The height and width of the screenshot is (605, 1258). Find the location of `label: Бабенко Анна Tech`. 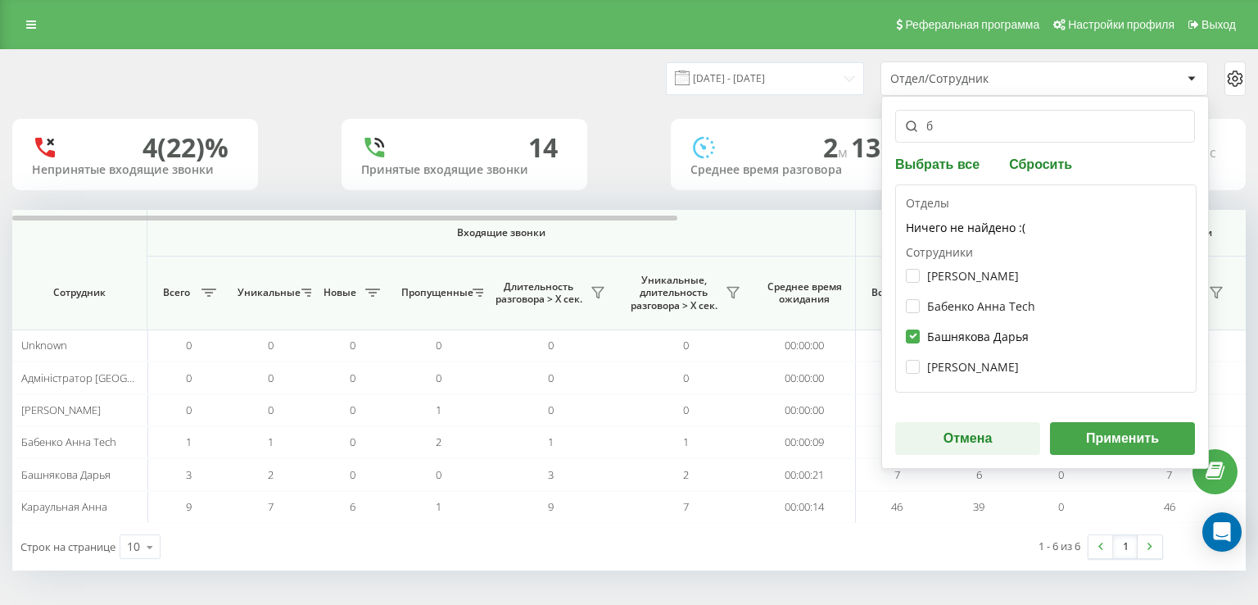

label: Бабенко Анна Tech is located at coordinates (971, 306).